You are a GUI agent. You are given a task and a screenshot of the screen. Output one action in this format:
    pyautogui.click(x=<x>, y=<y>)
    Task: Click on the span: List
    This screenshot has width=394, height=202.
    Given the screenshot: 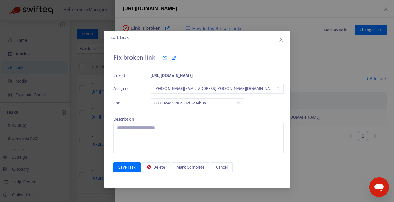 What is the action you would take?
    pyautogui.click(x=124, y=103)
    